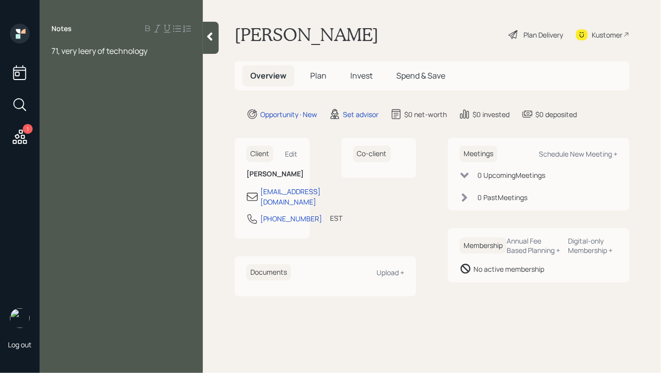 The height and width of the screenshot is (373, 661). I want to click on div: Annual Fee Based Planning +, so click(533, 246).